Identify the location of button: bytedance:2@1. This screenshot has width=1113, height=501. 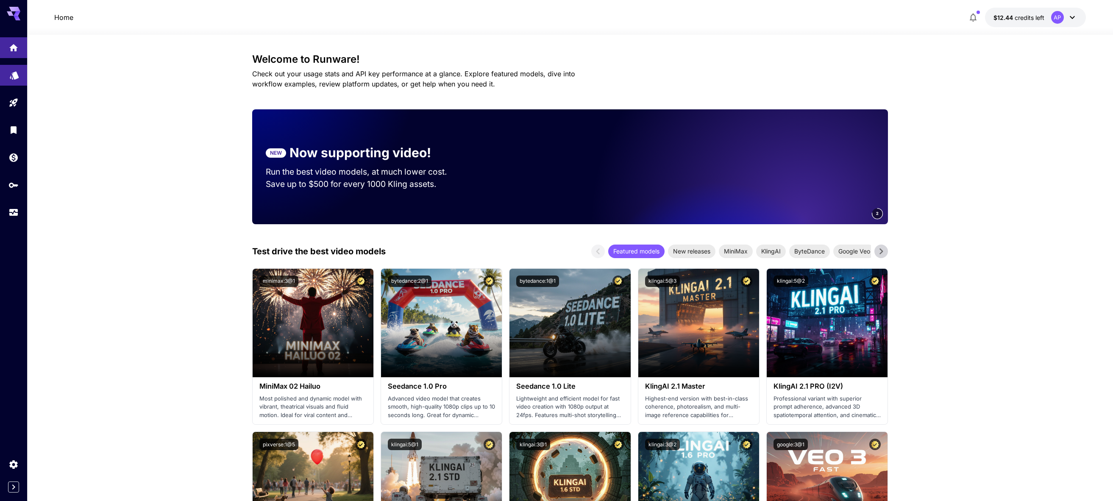
(409, 281).